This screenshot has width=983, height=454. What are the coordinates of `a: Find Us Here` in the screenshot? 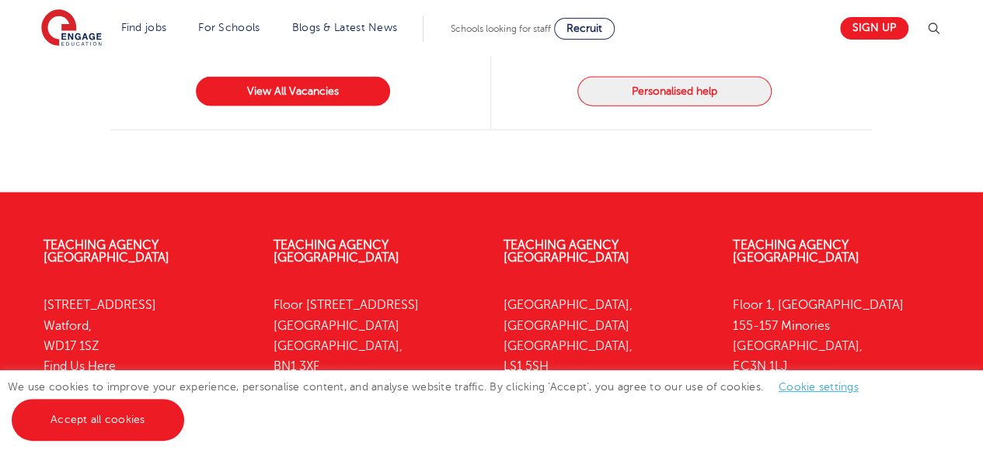 It's located at (79, 367).